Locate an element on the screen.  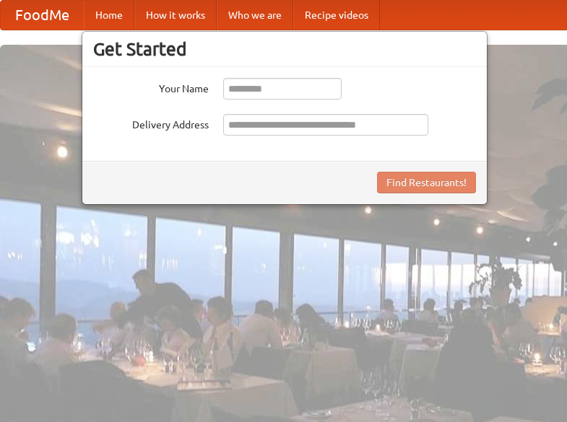
a: Recipe videos is located at coordinates (337, 15).